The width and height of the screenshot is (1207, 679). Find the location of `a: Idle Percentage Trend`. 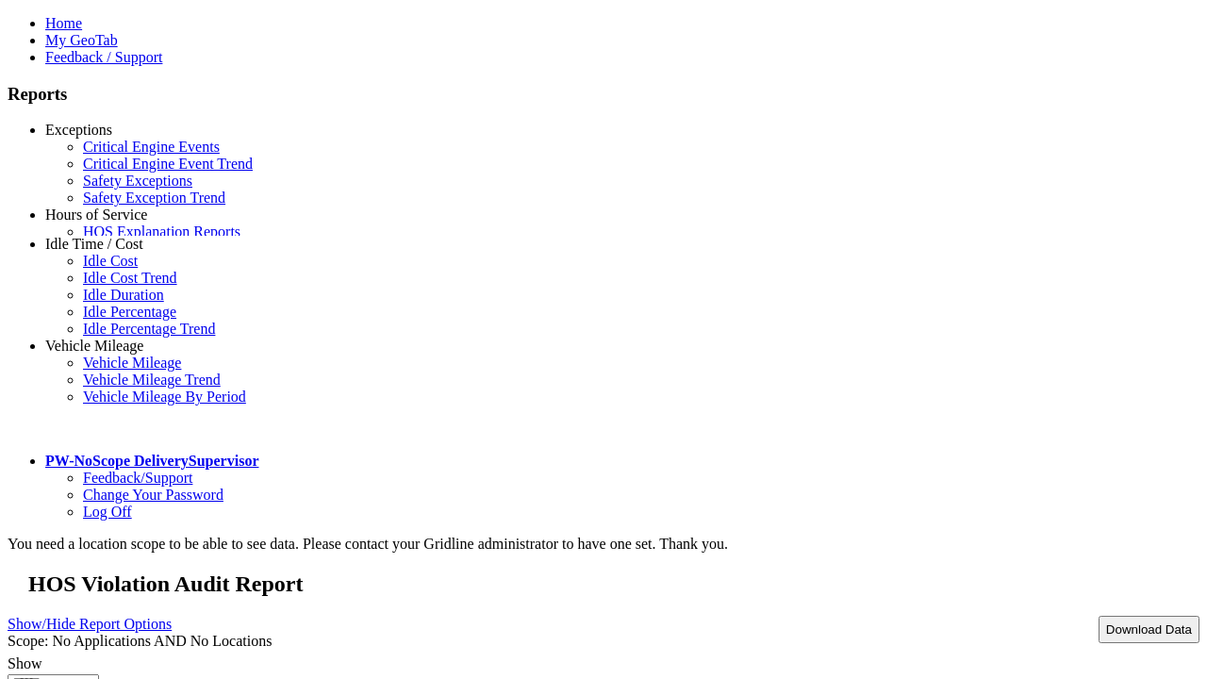

a: Idle Percentage Trend is located at coordinates (149, 328).